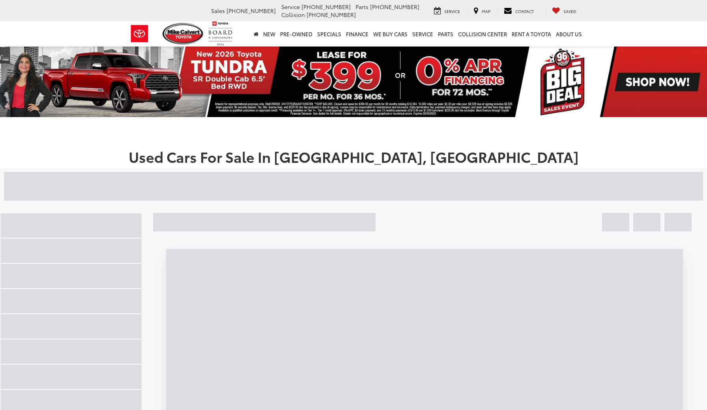 Image resolution: width=707 pixels, height=410 pixels. What do you see at coordinates (139, 34) in the screenshot?
I see `img: Toyota` at bounding box center [139, 34].